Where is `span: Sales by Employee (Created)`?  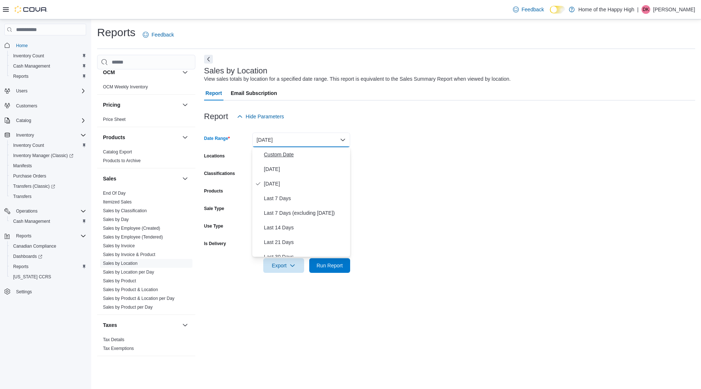
span: Sales by Employee (Created) is located at coordinates (131, 228).